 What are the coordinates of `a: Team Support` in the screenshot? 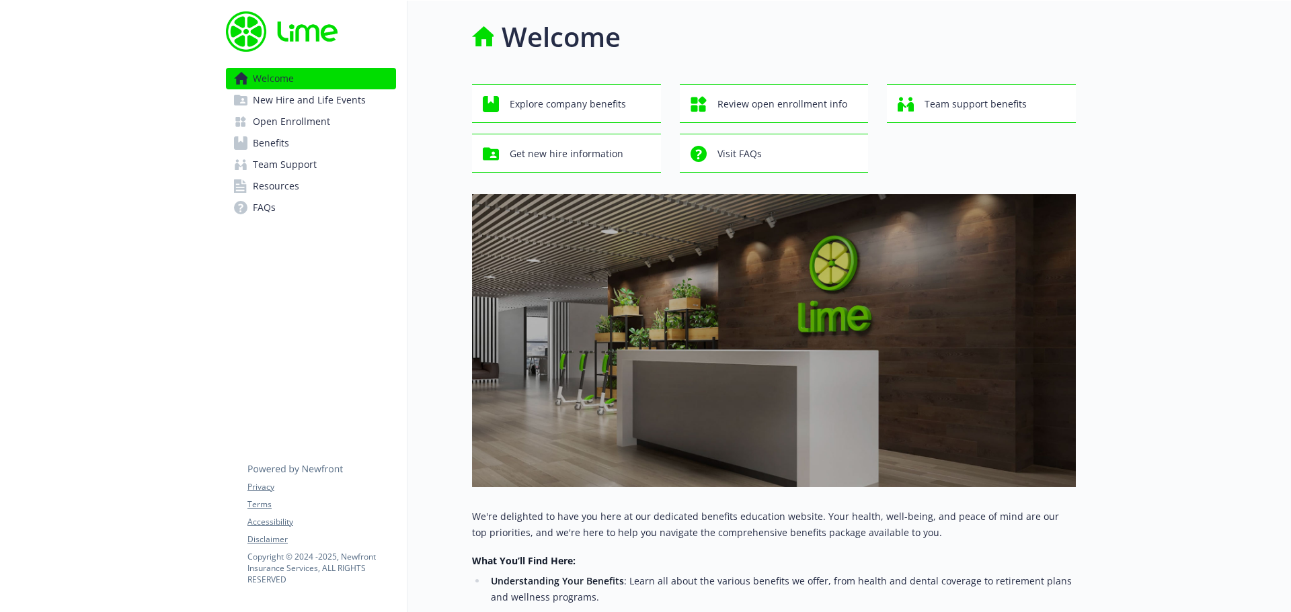 It's located at (311, 165).